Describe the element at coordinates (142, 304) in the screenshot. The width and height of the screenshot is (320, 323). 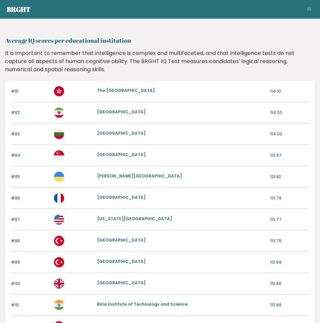
I see `a: Birla Institute of Technology and Science` at that location.